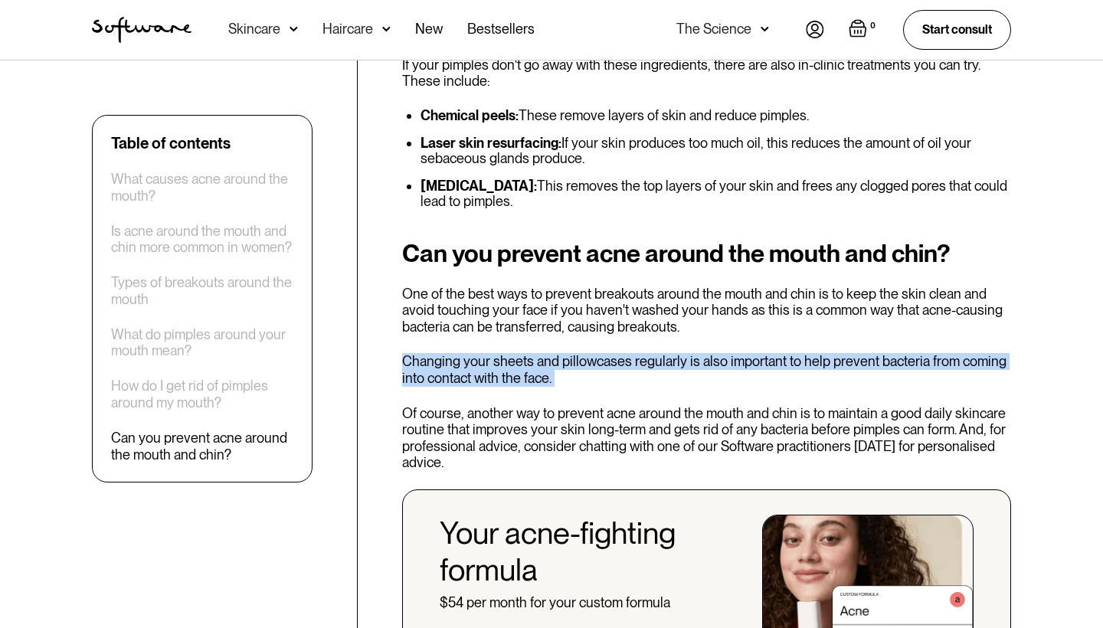 This screenshot has width=1103, height=628. Describe the element at coordinates (202, 343) in the screenshot. I see `div: What do pimples around your mouth mean?` at that location.